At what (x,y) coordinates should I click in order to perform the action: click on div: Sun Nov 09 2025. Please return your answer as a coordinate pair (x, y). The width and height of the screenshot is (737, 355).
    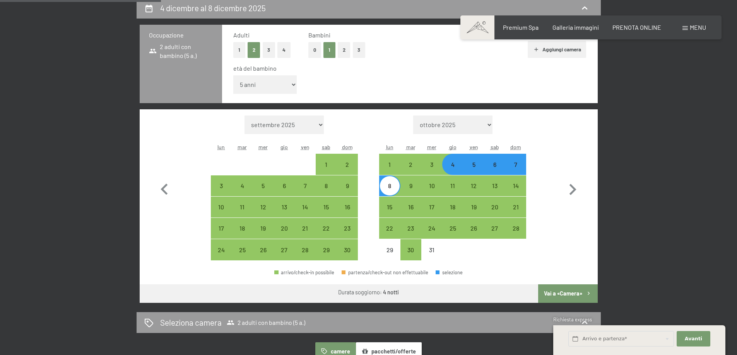
    Looking at the image, I should click on (347, 186).